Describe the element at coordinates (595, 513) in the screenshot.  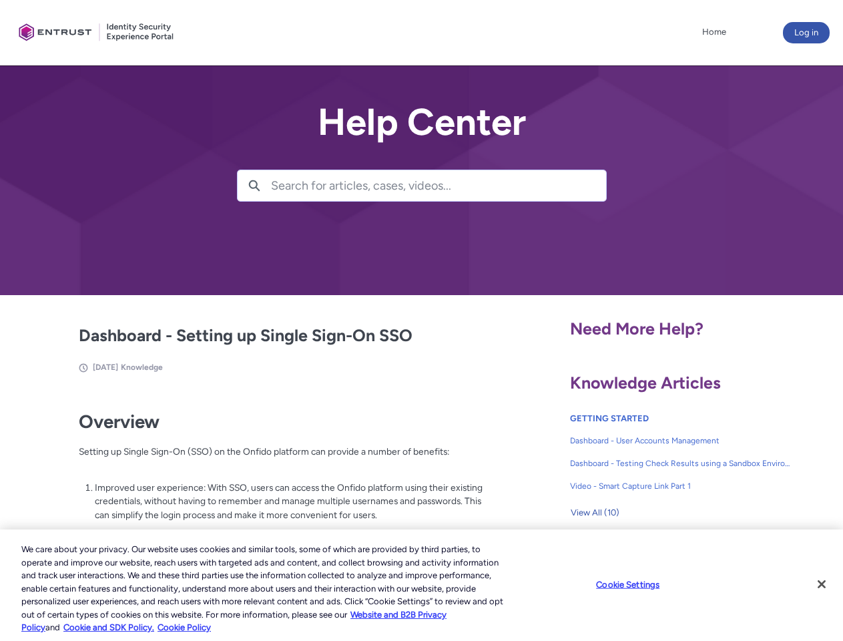
I see `button: View All (10)` at that location.